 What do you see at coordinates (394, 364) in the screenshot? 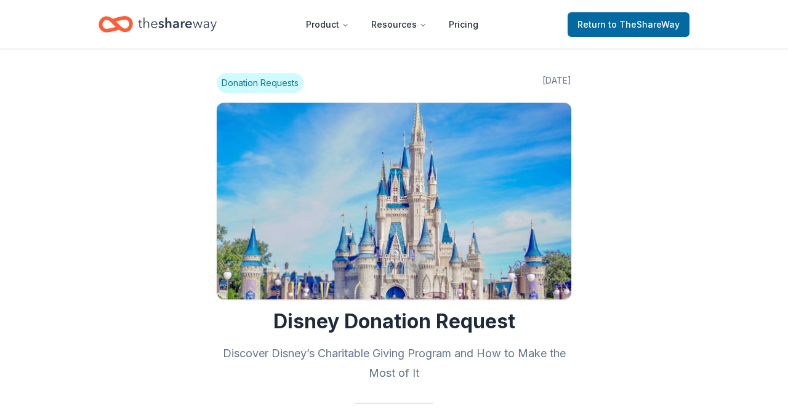
I see `h2: Discover Disney’s Charitable Giving Program and How to Make the Most of It` at bounding box center [394, 364].